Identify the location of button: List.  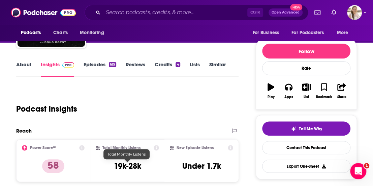
(307, 91).